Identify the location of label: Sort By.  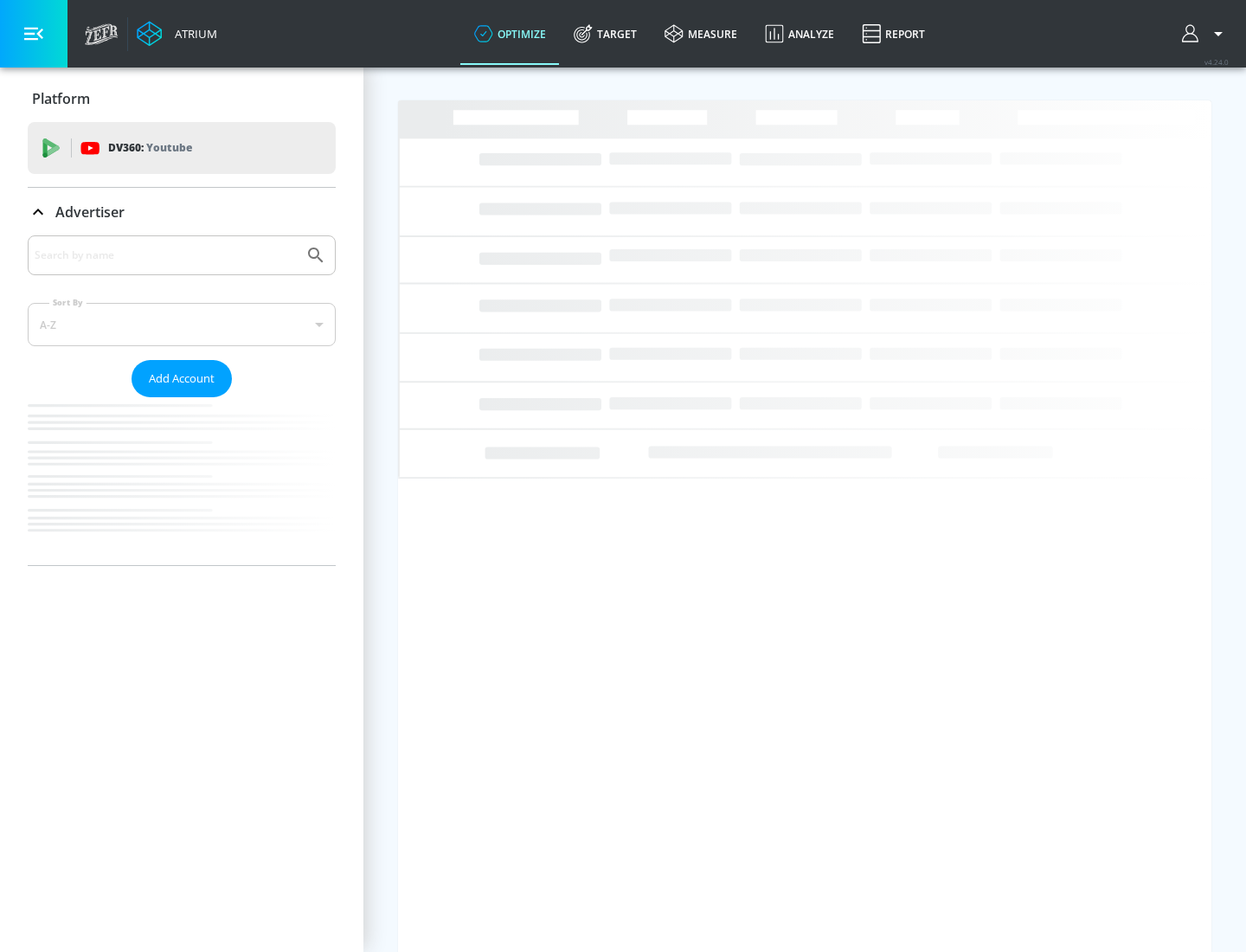
(67, 302).